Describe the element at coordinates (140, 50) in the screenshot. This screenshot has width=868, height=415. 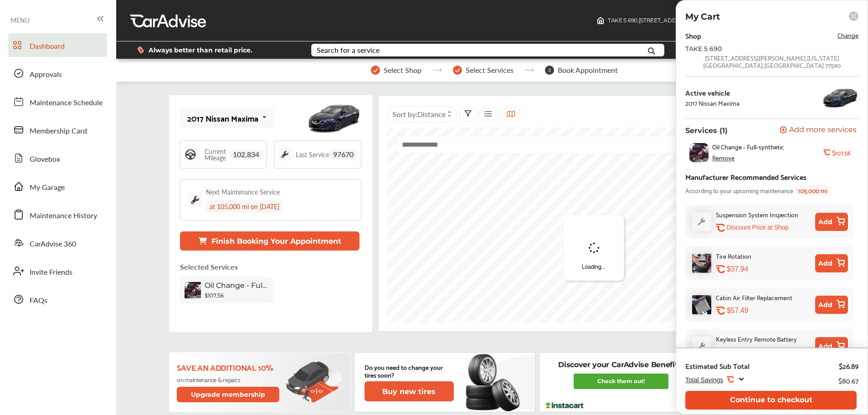
I see `img: dollor_label_vector.a70140d1.svg` at that location.